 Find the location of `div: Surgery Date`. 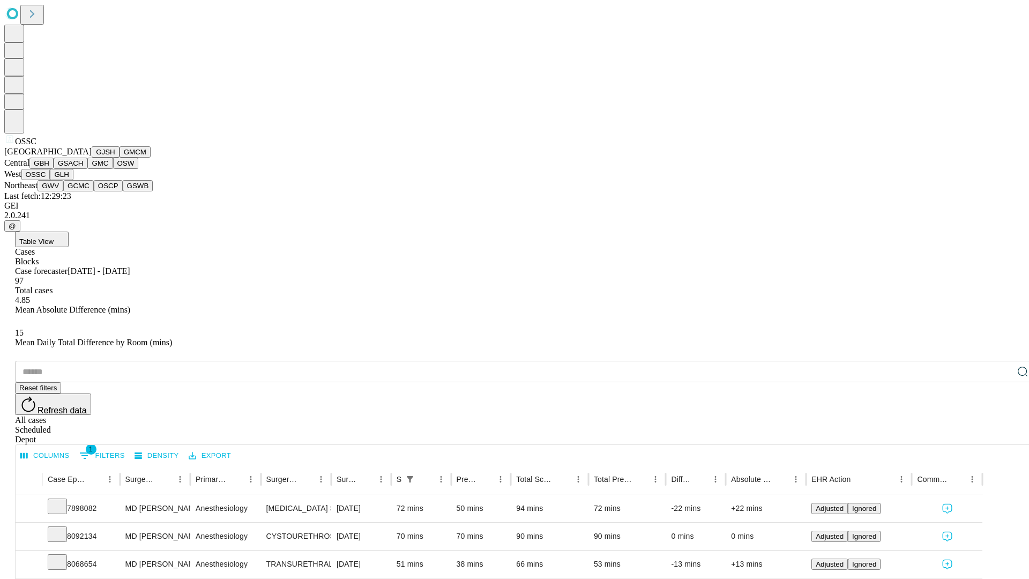

div: Surgery Date is located at coordinates (347, 479).